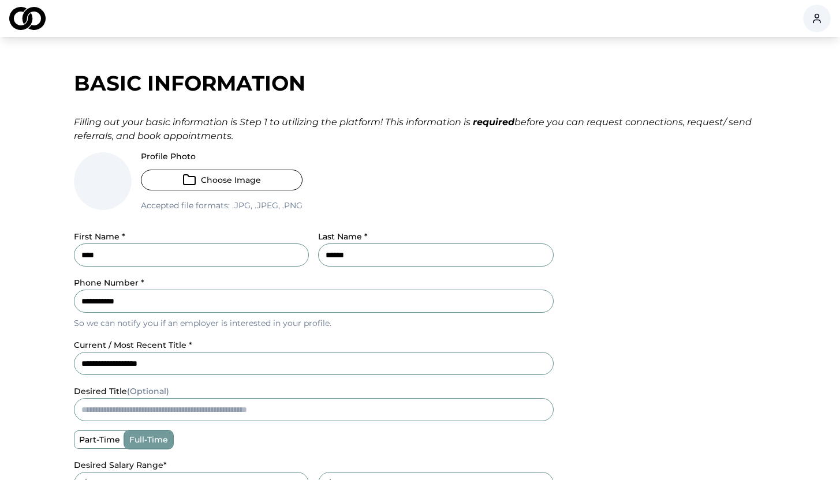 This screenshot has width=840, height=480. What do you see at coordinates (109, 283) in the screenshot?
I see `label: Phone Number *` at bounding box center [109, 283].